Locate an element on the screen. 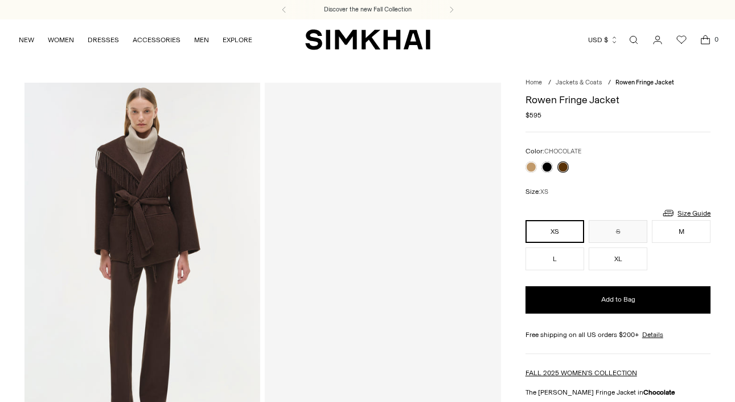 Image resolution: width=735 pixels, height=402 pixels. a: Discover the new Fall Collection is located at coordinates (368, 10).